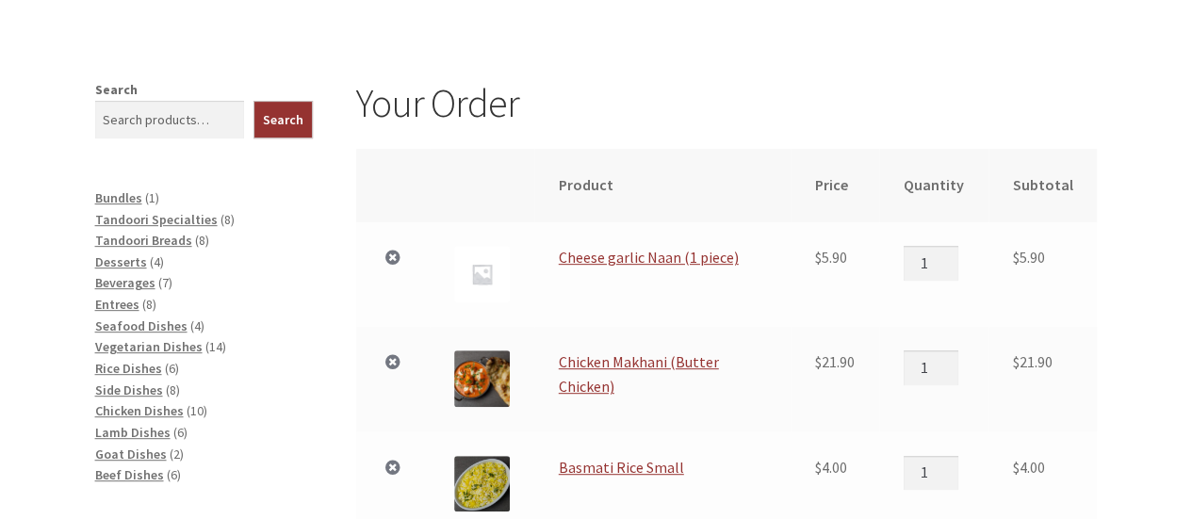 The image size is (1192, 519). Describe the element at coordinates (119, 198) in the screenshot. I see `a: Bundles` at that location.